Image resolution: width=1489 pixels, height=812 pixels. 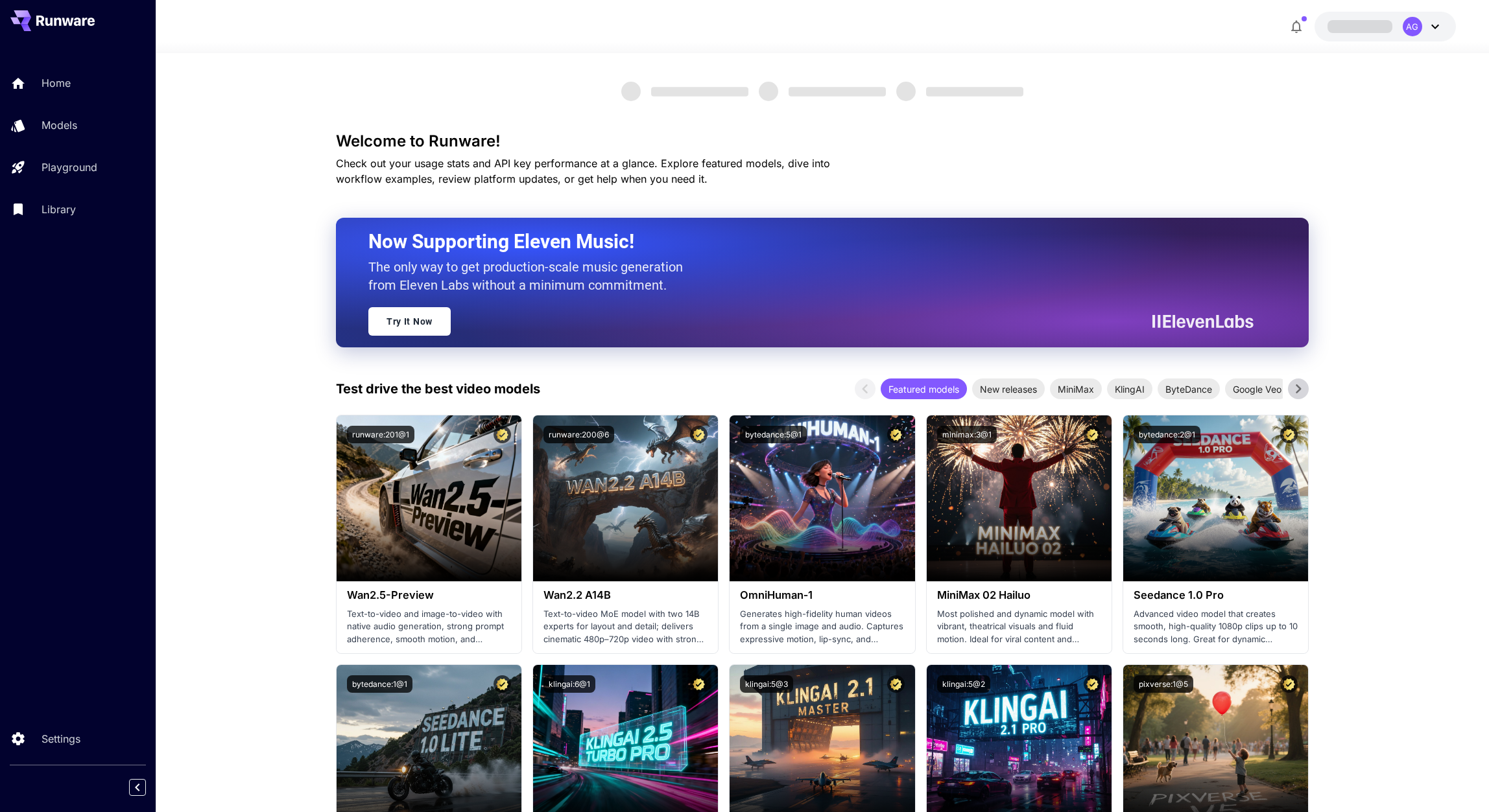 I want to click on button: bytedance:2@1, so click(x=1166, y=434).